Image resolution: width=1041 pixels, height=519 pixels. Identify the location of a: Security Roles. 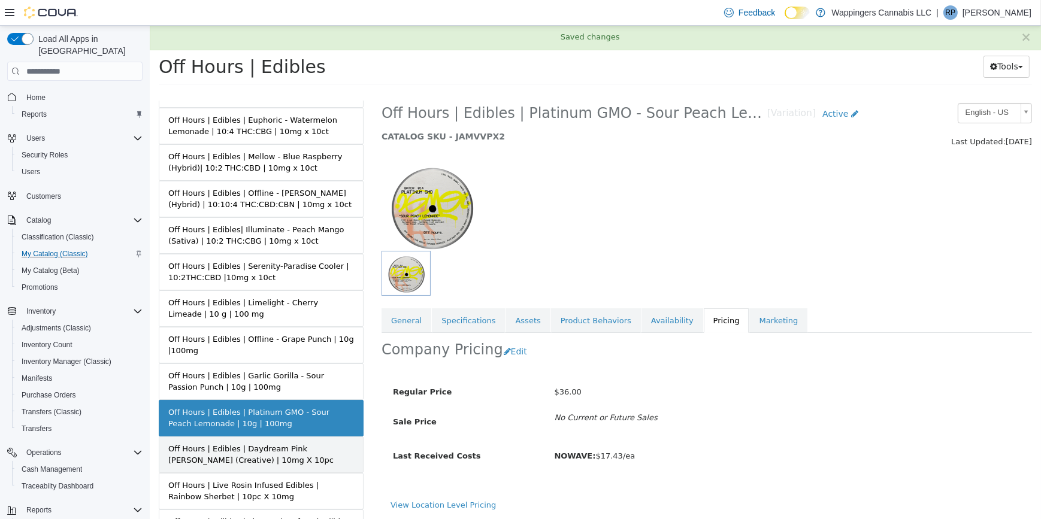
(44, 155).